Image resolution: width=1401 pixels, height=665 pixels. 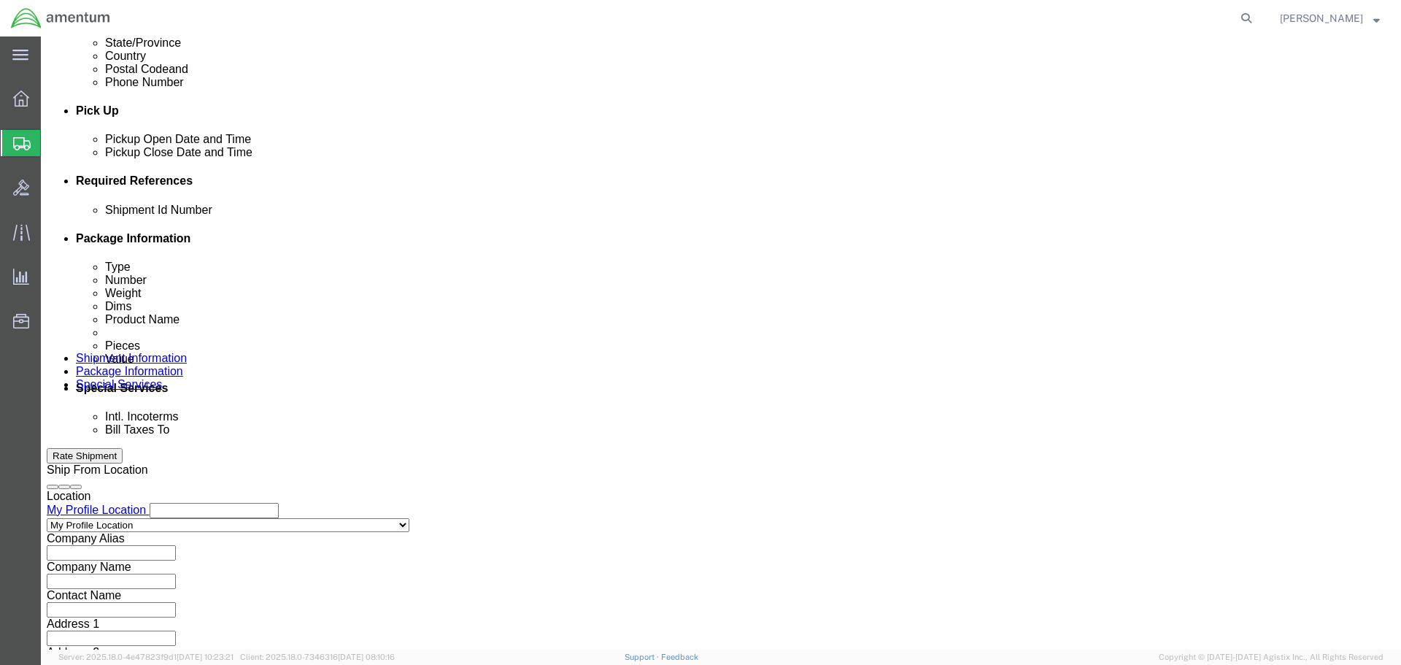 I want to click on a: Feedback, so click(x=679, y=657).